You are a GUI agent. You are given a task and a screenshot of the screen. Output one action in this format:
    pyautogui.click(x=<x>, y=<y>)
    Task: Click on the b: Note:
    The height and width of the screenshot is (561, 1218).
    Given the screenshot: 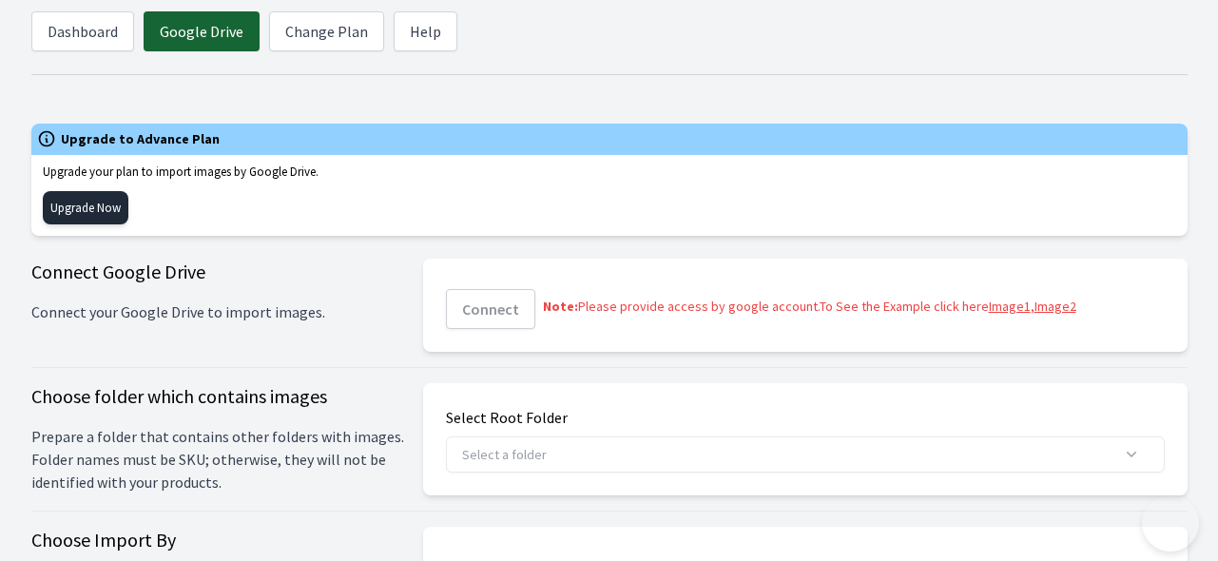 What is the action you would take?
    pyautogui.click(x=560, y=306)
    